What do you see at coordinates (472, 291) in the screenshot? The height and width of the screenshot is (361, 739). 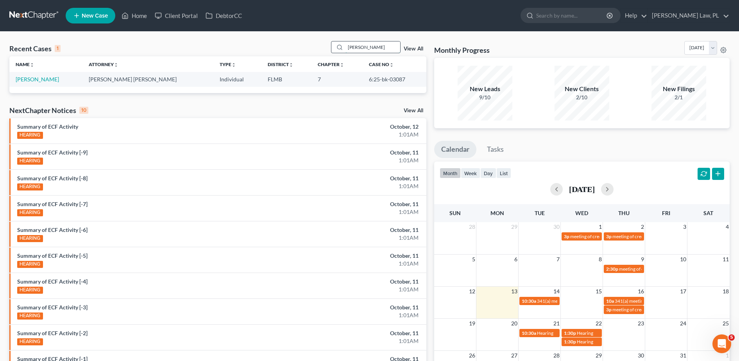 I see `span: 12` at bounding box center [472, 291].